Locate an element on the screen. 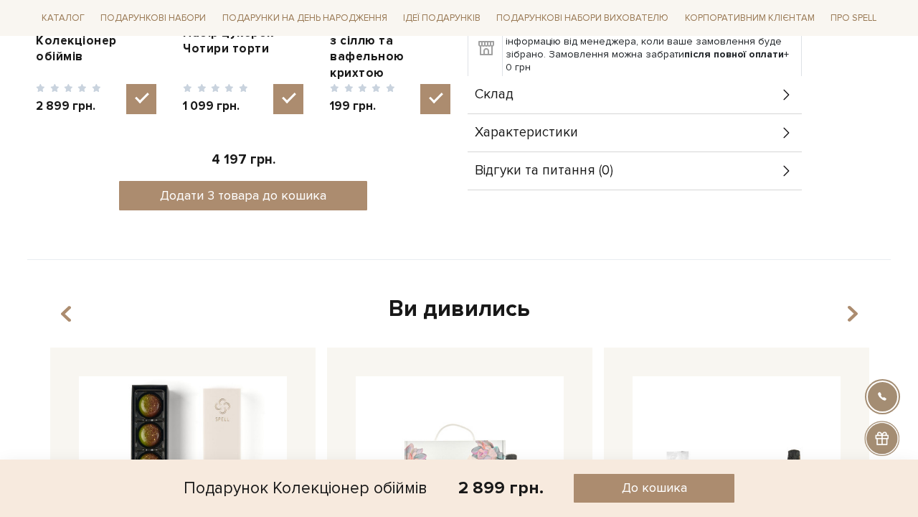 This screenshot has height=517, width=918. span: 4 197 грн. is located at coordinates (243, 159).